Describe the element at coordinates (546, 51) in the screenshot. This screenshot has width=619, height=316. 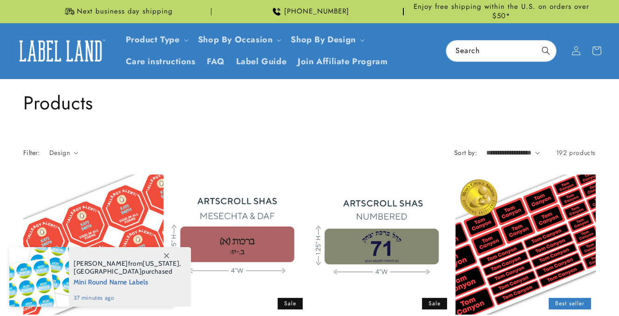
I see `button: Search` at that location.